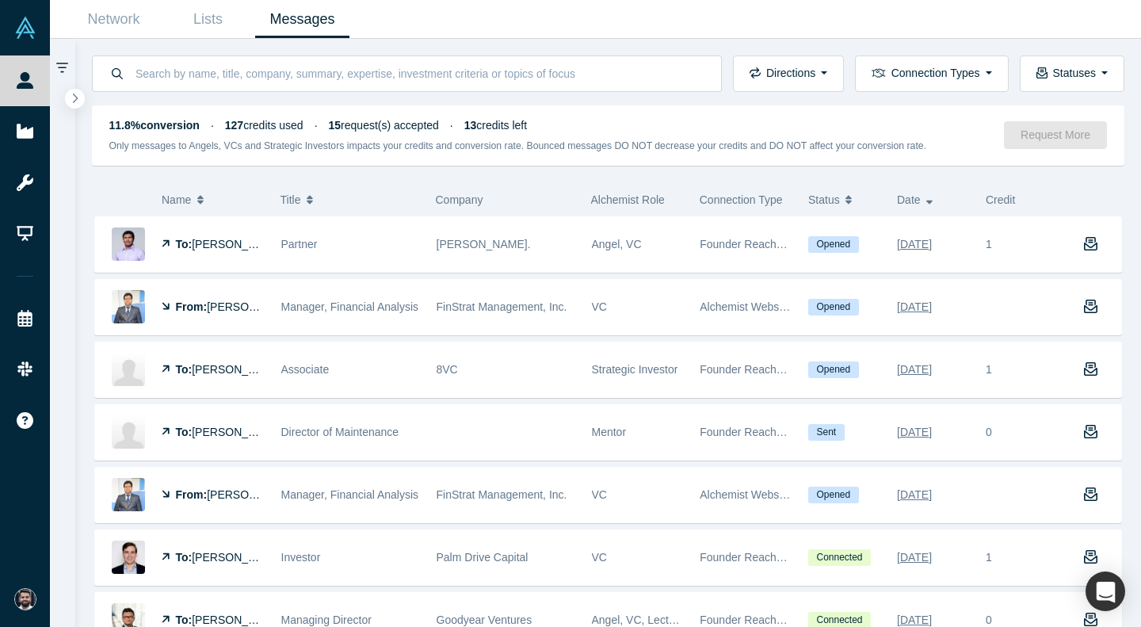 The image size is (1141, 627). What do you see at coordinates (212, 200) in the screenshot?
I see `button: Name` at bounding box center [212, 200].